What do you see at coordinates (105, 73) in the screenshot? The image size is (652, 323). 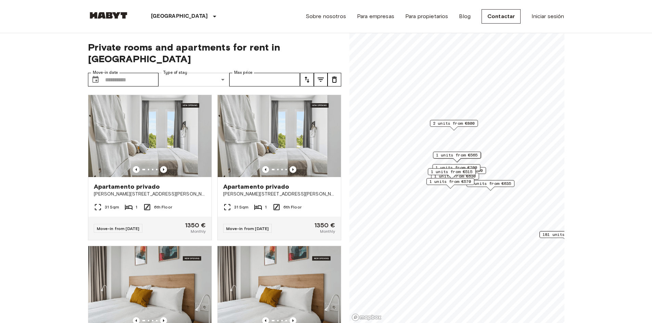 I see `label: Move-in date` at bounding box center [105, 73].